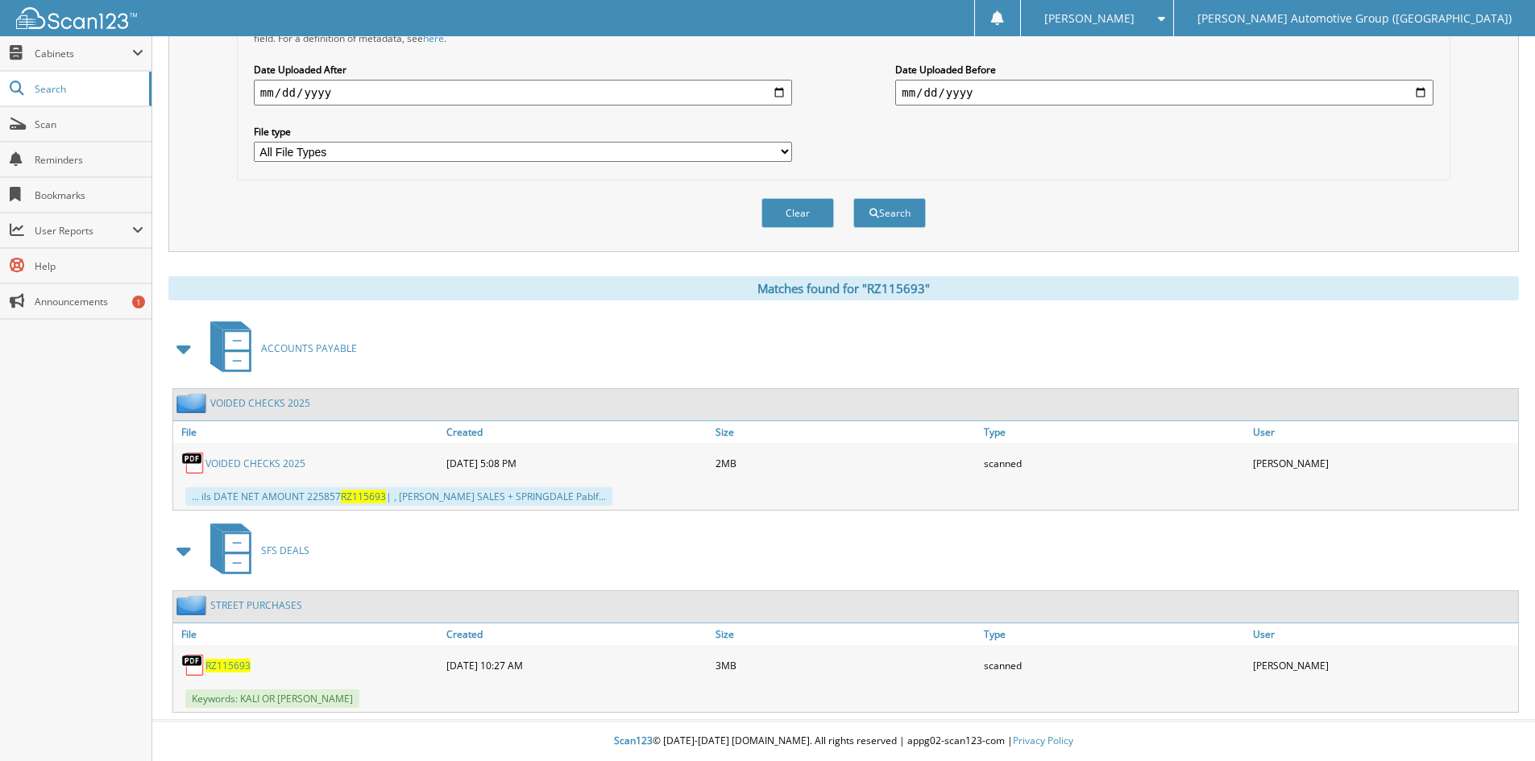  What do you see at coordinates (433, 38) in the screenshot?
I see `a: here` at bounding box center [433, 38].